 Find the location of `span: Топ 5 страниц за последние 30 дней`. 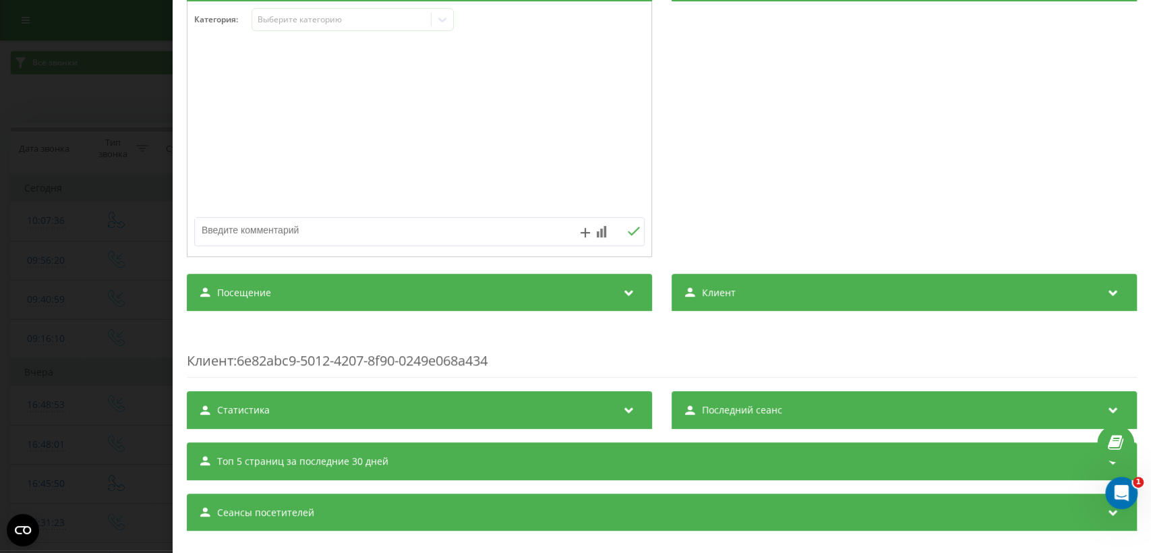

span: Топ 5 страниц за последние 30 дней is located at coordinates (303, 461).